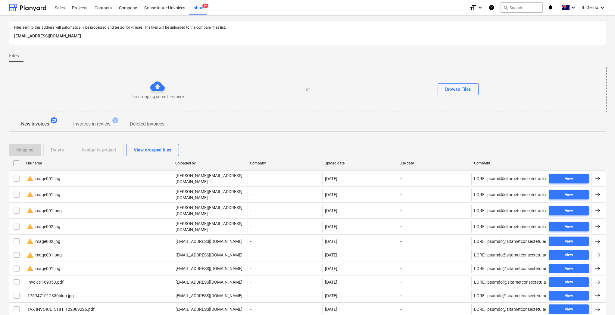  I want to click on p: Deleted invoices, so click(147, 124).